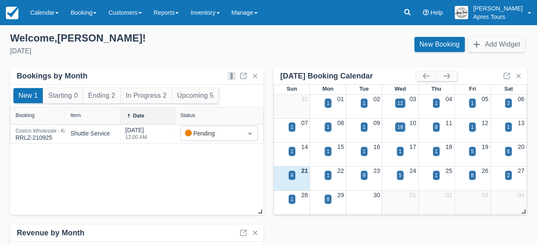 This screenshot has height=245, width=537. I want to click on div: 12, so click(400, 103).